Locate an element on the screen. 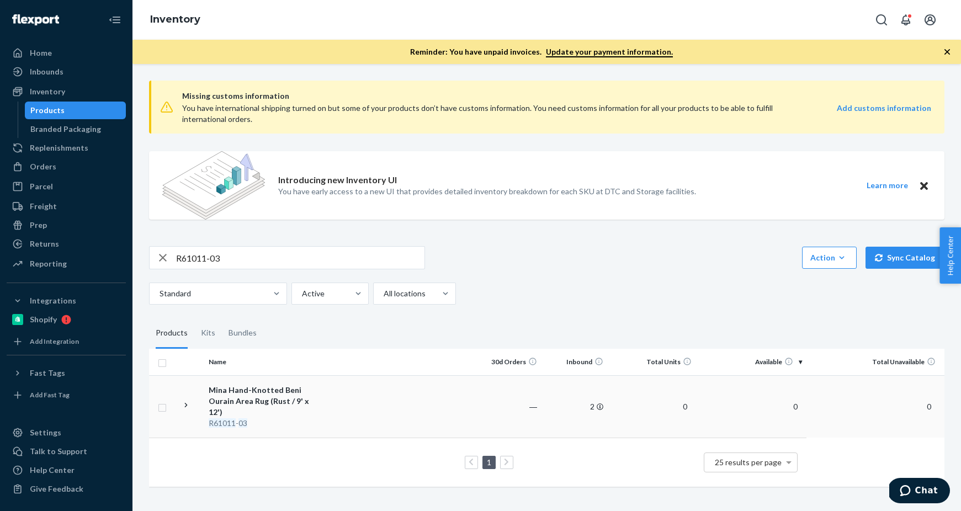 The width and height of the screenshot is (961, 511). button: Sync Catalog is located at coordinates (905, 258).